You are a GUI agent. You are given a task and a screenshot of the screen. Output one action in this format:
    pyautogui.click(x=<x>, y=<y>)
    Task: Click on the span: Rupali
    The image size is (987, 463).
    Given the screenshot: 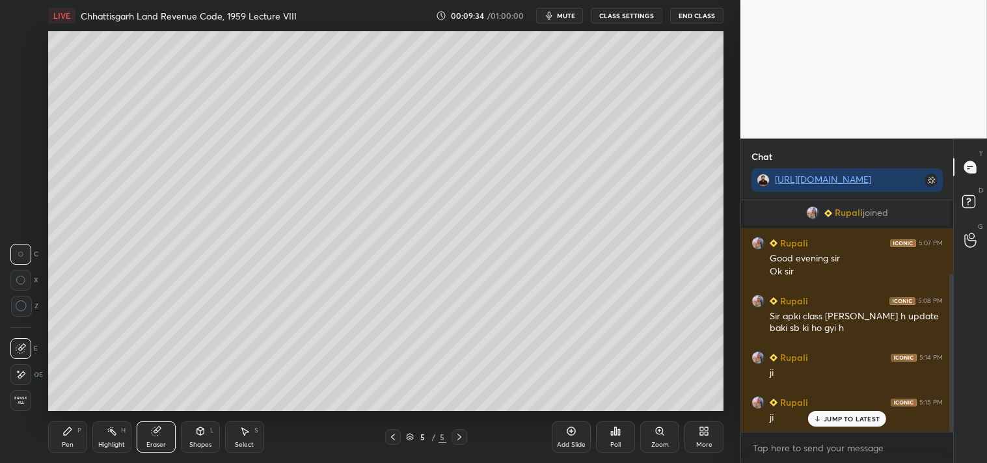 What is the action you would take?
    pyautogui.click(x=848, y=213)
    